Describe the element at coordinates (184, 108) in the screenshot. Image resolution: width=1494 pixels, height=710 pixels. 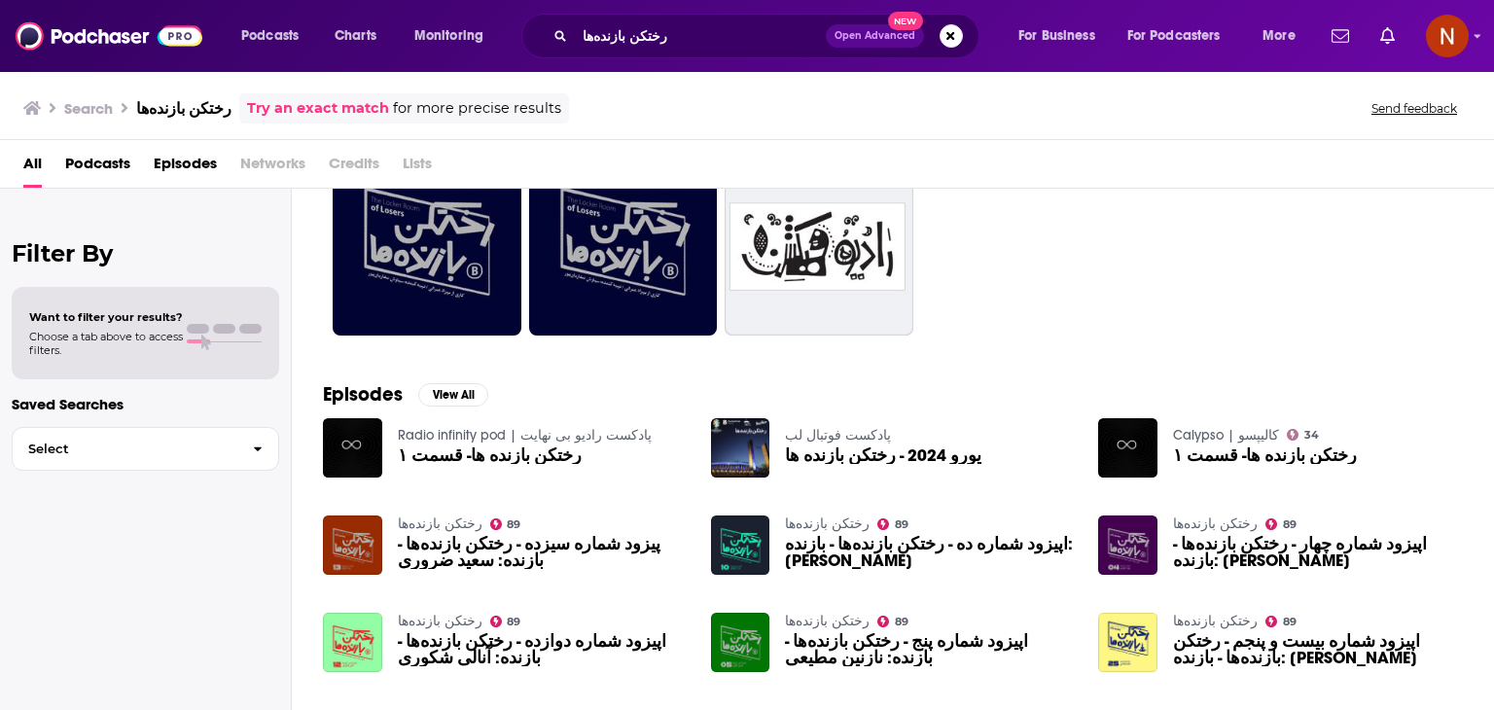
I see `h3: رختکن بازنده‌ها` at that location.